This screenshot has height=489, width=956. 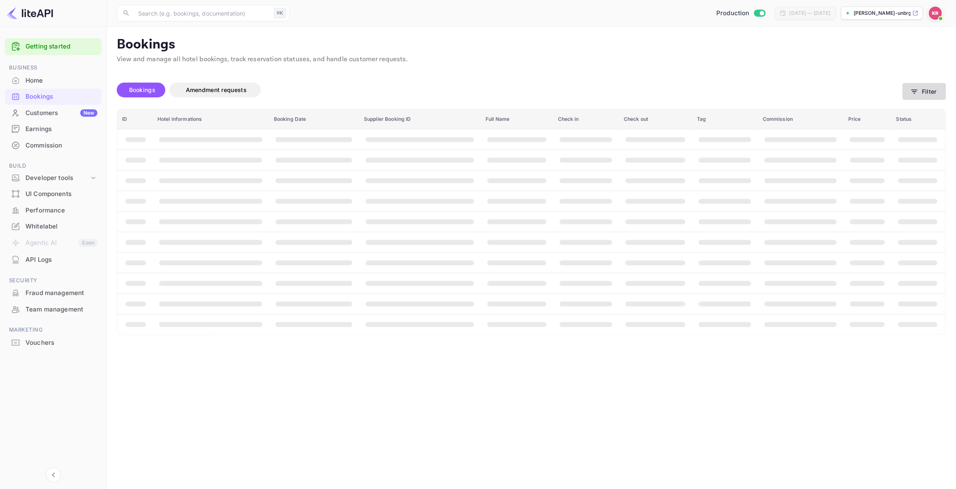 I want to click on div: Switch to Sandbox mode, so click(x=740, y=13).